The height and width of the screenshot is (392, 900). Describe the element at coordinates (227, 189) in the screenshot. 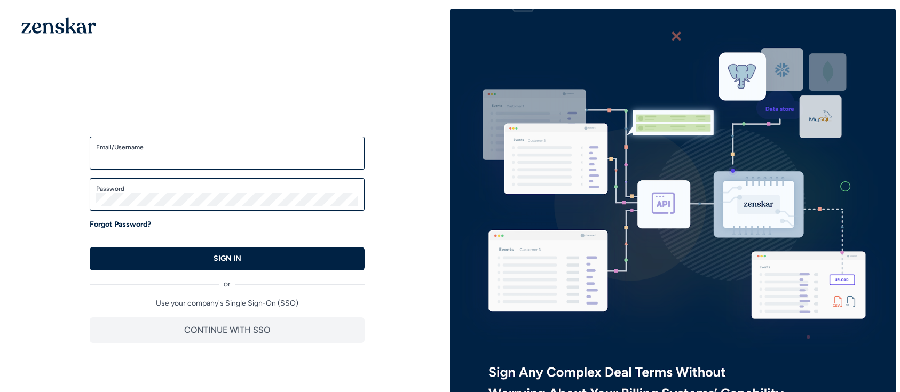

I see `label: Password` at that location.